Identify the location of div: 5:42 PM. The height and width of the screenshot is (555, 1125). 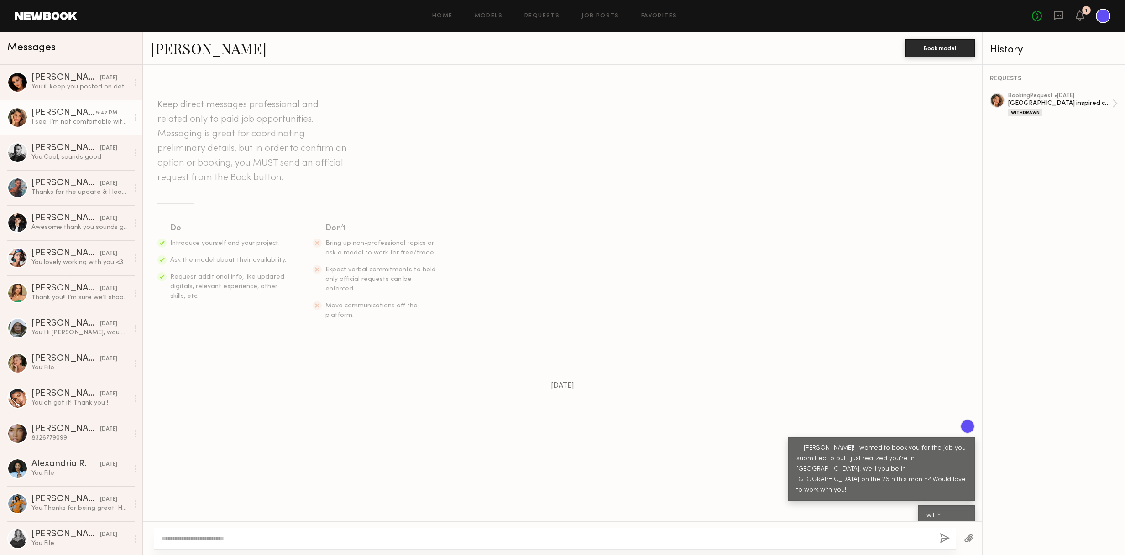
(106, 113).